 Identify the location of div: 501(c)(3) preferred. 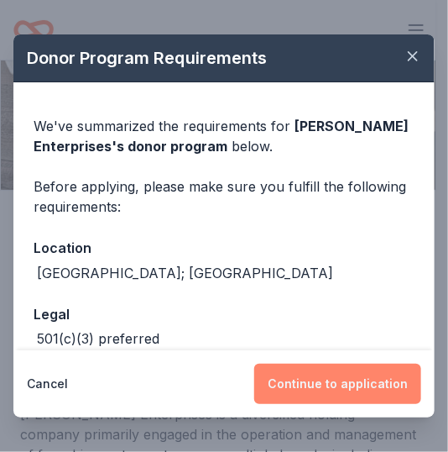
(98, 338).